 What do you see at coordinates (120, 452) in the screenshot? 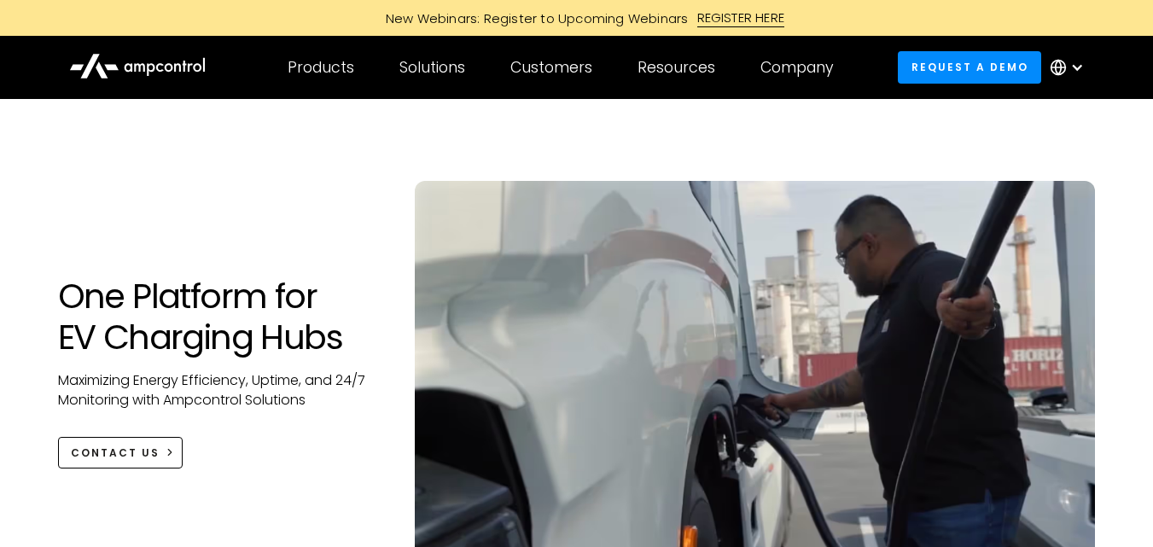
I see `a: CONTACT US` at bounding box center [120, 452].